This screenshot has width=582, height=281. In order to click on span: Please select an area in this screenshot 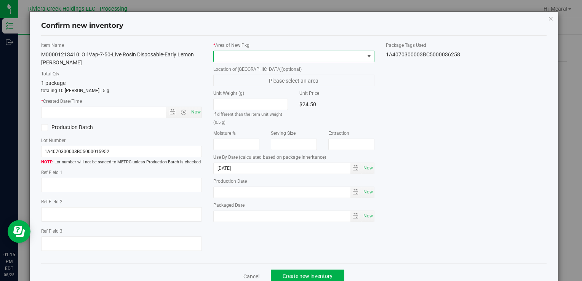, I will do `click(294, 80)`.